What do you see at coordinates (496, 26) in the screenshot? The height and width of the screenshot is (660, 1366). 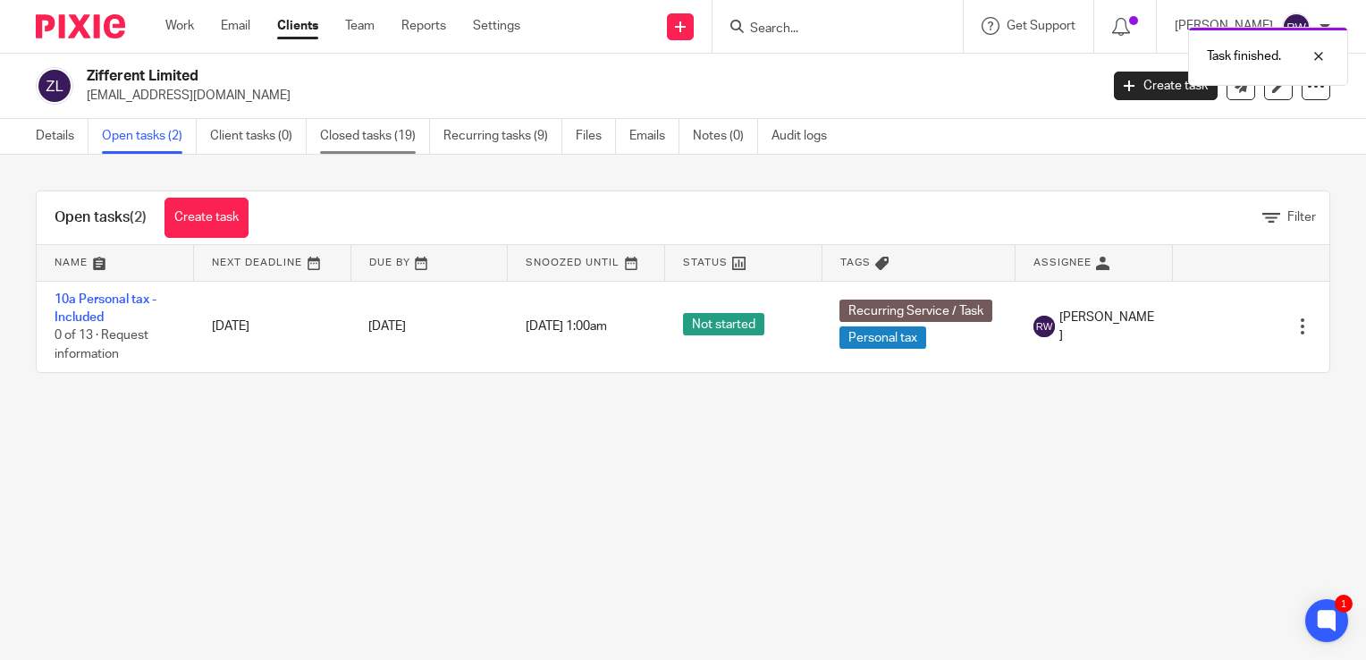 I see `a: Settings` at bounding box center [496, 26].